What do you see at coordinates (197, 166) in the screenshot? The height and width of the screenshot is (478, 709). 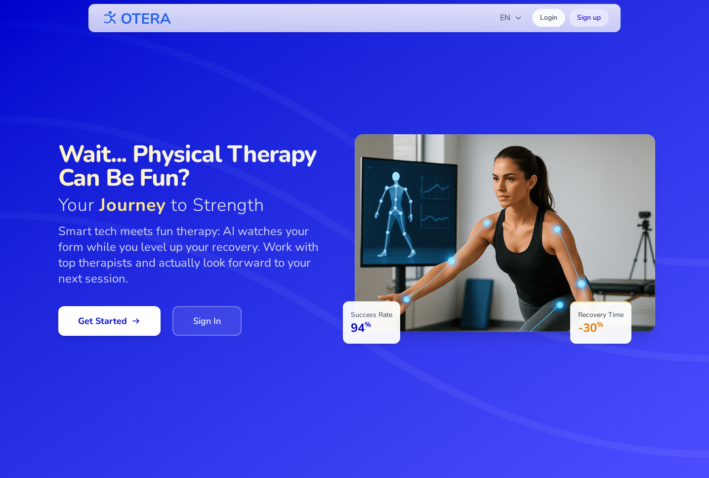 I see `span: Wait... Physical Therapy Can Be Fun?` at bounding box center [197, 166].